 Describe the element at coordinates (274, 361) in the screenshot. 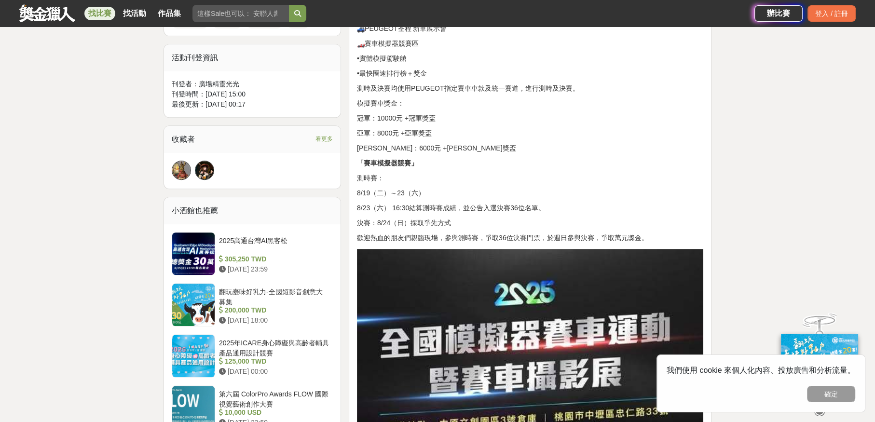

I see `div: 125,000 TWD` at that location.